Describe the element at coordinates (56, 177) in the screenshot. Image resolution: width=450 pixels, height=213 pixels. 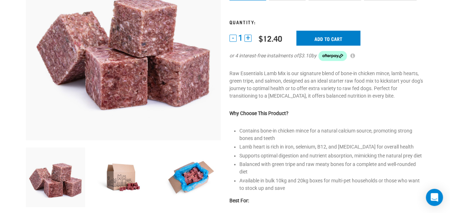
I see `img: ?1041 RE Lamb Mix 01` at that location.